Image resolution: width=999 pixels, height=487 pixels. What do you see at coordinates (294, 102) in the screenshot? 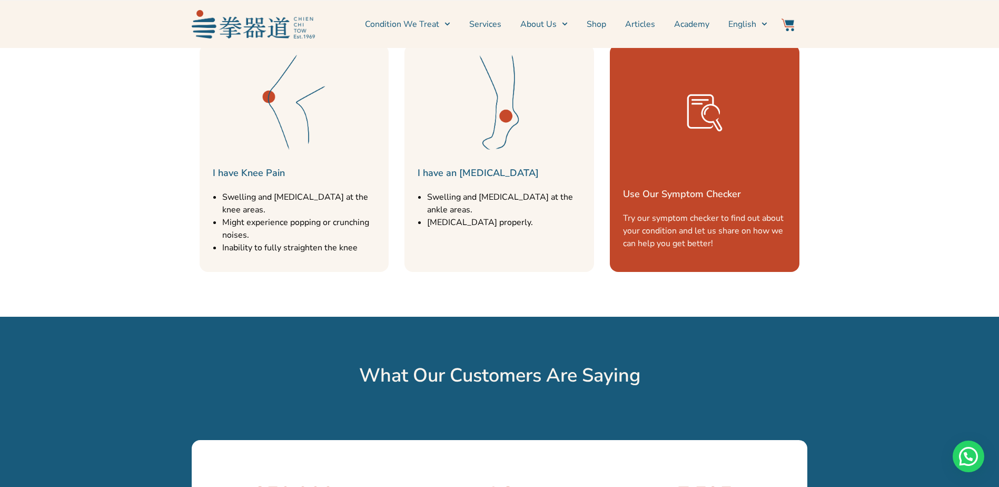
I see `img: Services Icon-41` at bounding box center [294, 102].